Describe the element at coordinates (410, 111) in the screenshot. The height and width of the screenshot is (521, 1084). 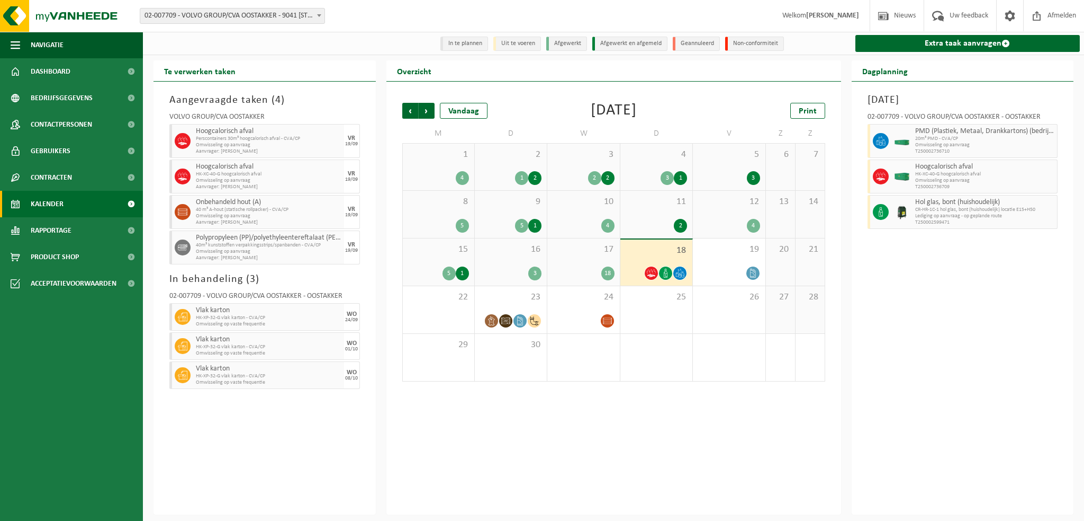
I see `span: Vorige` at that location.